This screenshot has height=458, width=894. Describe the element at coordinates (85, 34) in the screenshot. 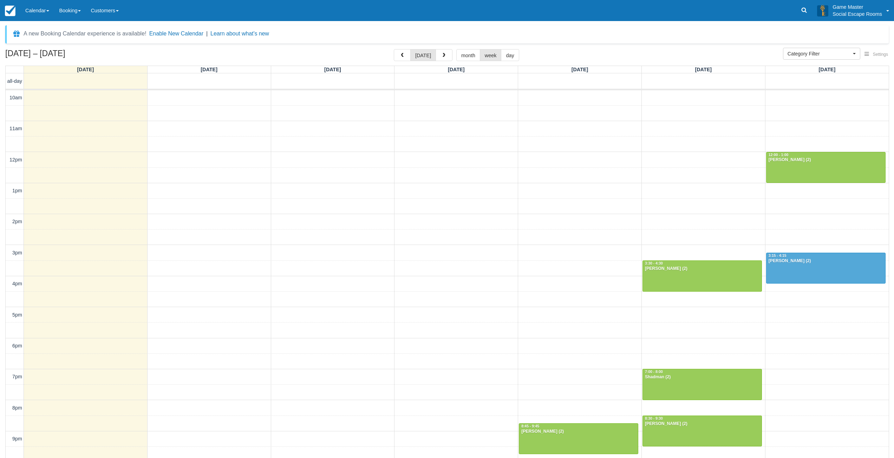

I see `div: A new Booking Calendar experience is available!` at that location.